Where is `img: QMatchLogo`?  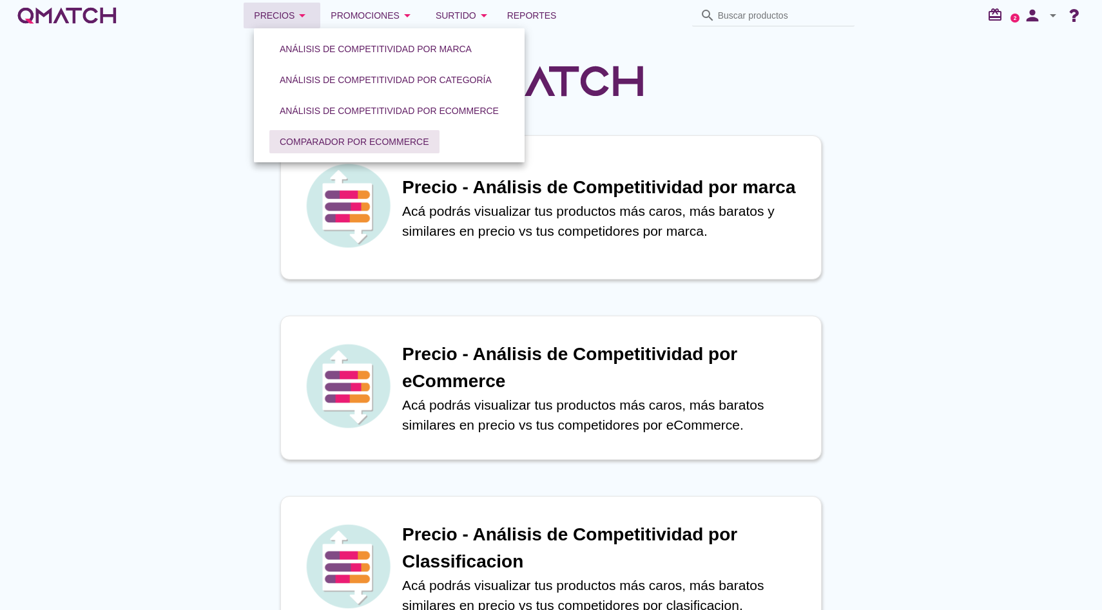 img: QMatchLogo is located at coordinates (551, 81).